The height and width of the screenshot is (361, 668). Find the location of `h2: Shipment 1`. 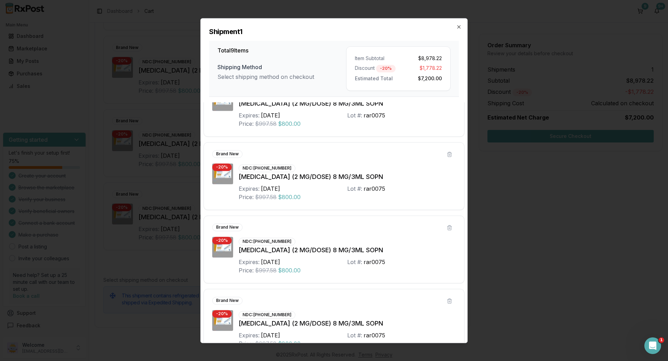

h2: Shipment 1 is located at coordinates (334, 32).